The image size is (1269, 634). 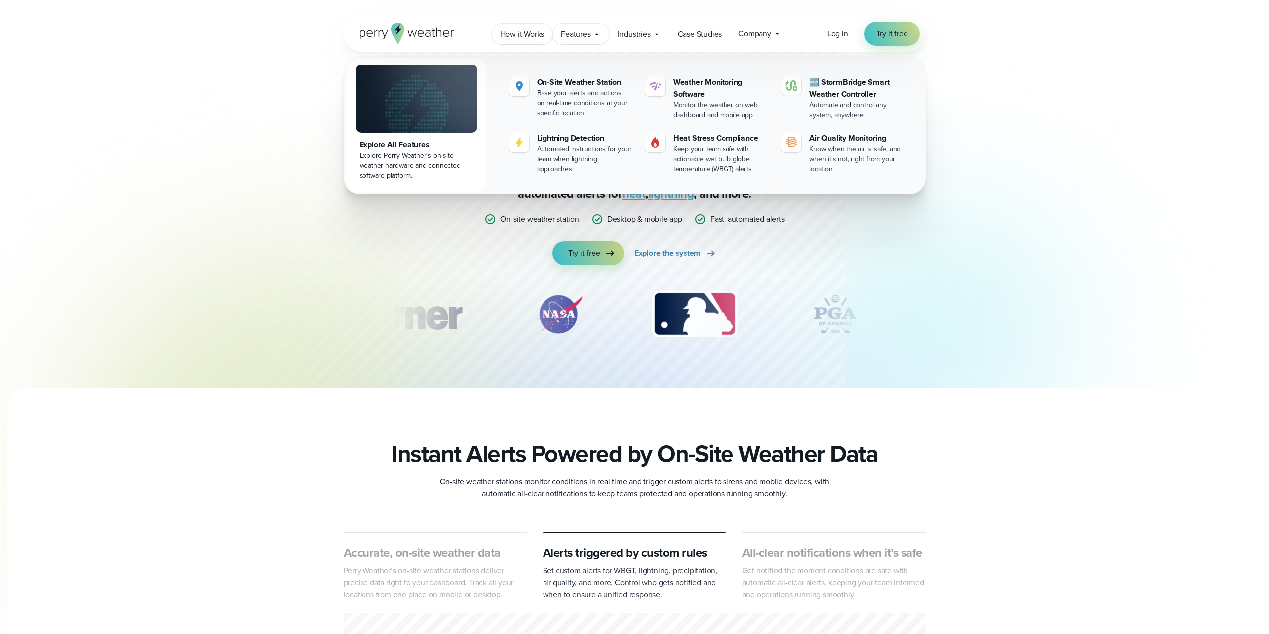 I want to click on p: Perry Weather’s on-site weather stations deliver precise data right to your dashboard. Track all ..., so click(x=435, y=582).